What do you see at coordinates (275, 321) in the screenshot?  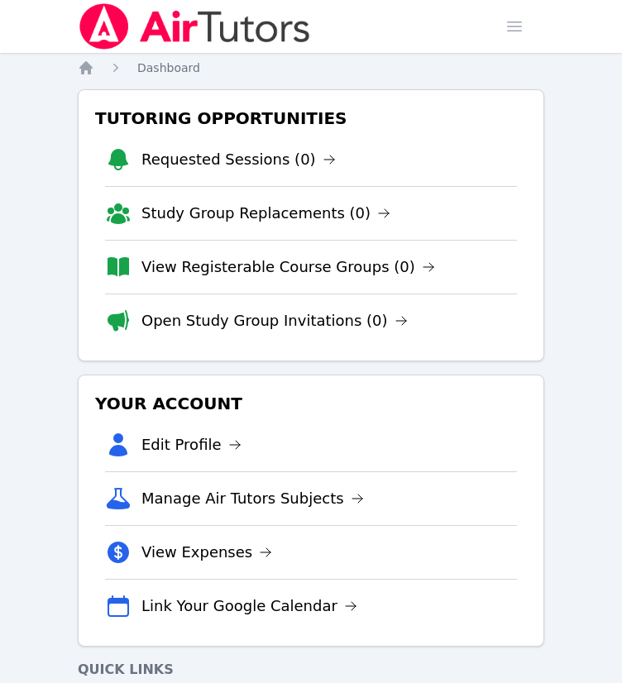 I see `a: Open Study Group Invitations (0)` at bounding box center [275, 321].